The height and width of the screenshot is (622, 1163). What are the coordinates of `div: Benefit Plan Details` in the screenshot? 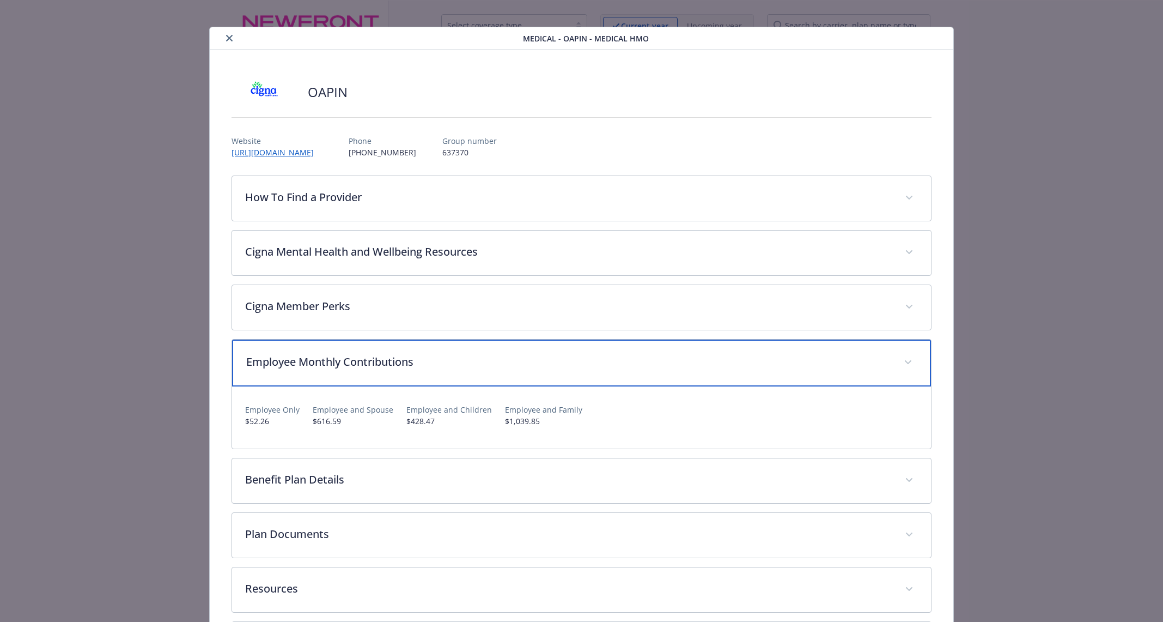 It's located at (581, 480).